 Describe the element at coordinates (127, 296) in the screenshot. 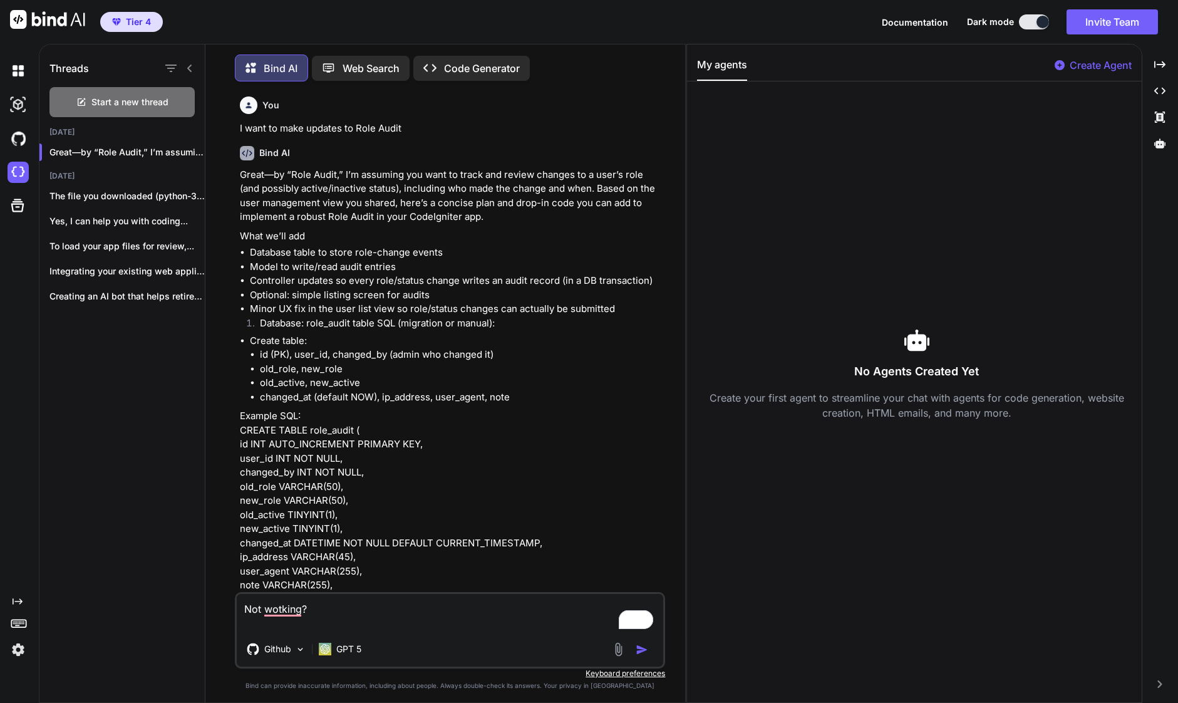

I see `p: Creating an AI bot that helps retirees...` at that location.